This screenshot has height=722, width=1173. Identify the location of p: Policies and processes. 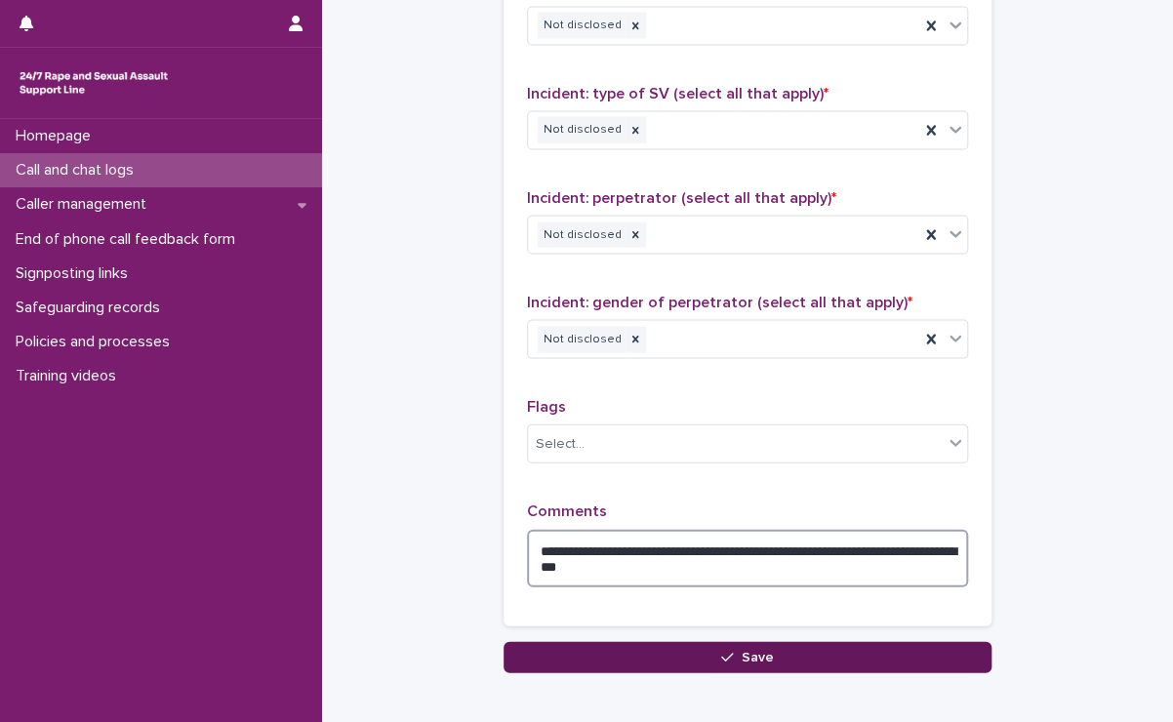
(97, 342).